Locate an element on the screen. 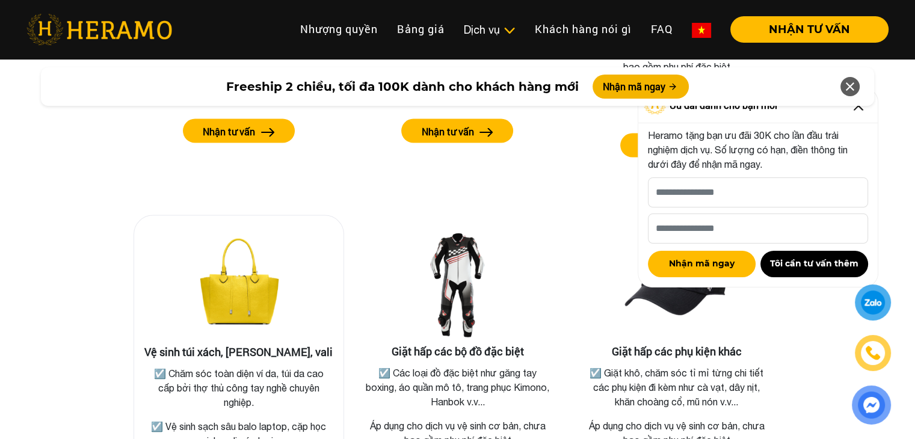  button: Tôi cần tư vấn thêm is located at coordinates (814, 264).